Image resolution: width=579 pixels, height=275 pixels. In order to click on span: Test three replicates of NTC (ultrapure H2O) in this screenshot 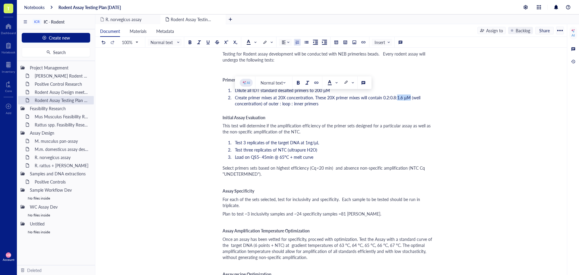, I will do `click(276, 150)`.